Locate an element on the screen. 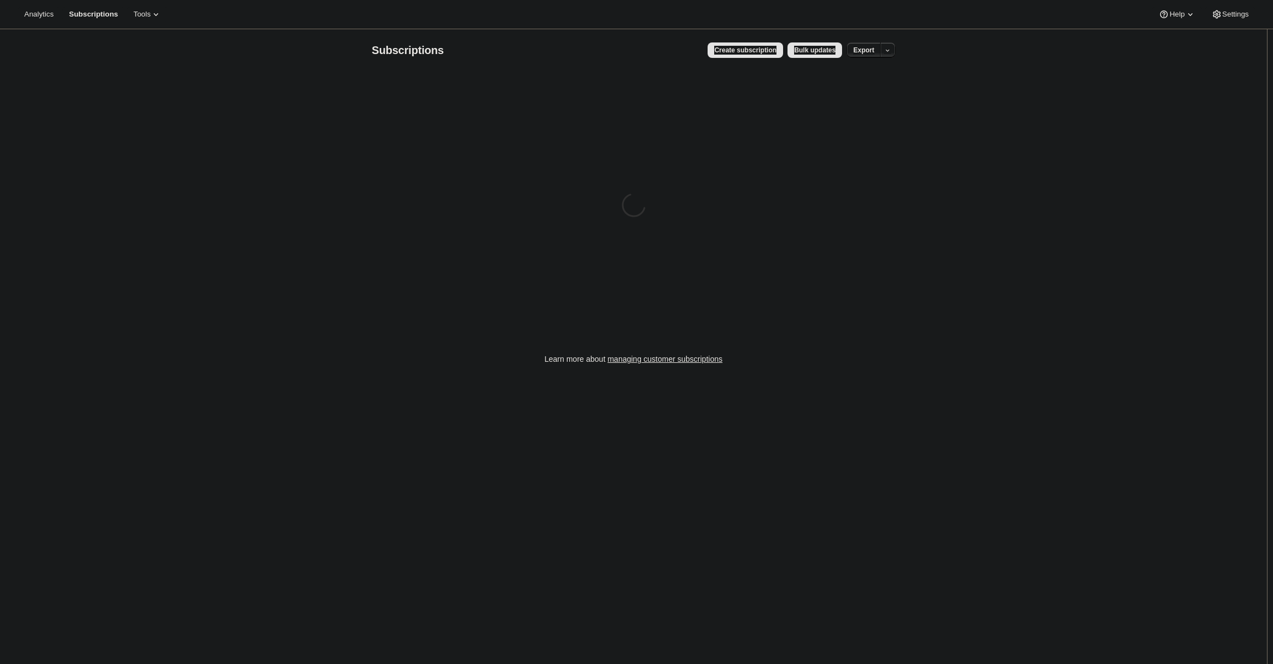  button: Settings is located at coordinates (1230, 14).